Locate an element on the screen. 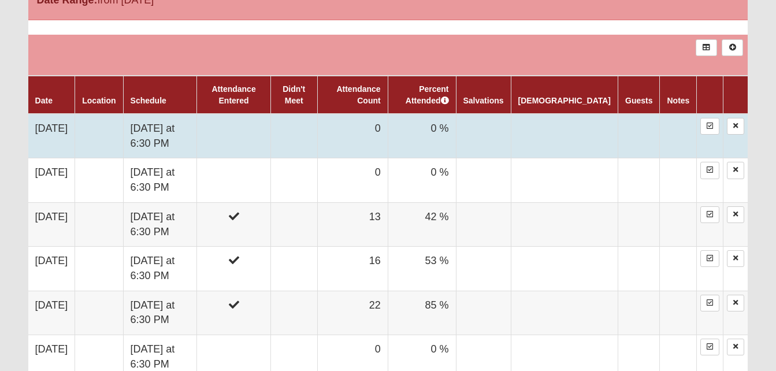 The width and height of the screenshot is (776, 371). td: 22 is located at coordinates (353, 313).